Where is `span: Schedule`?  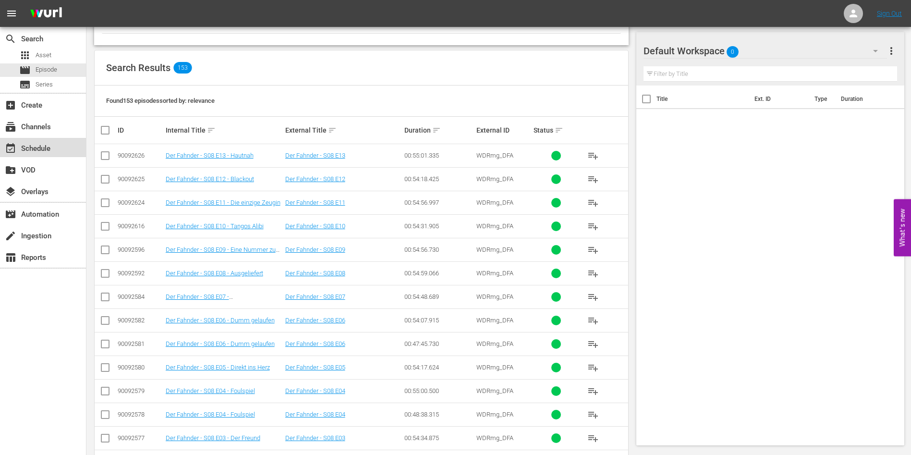 span: Schedule is located at coordinates (11, 148).